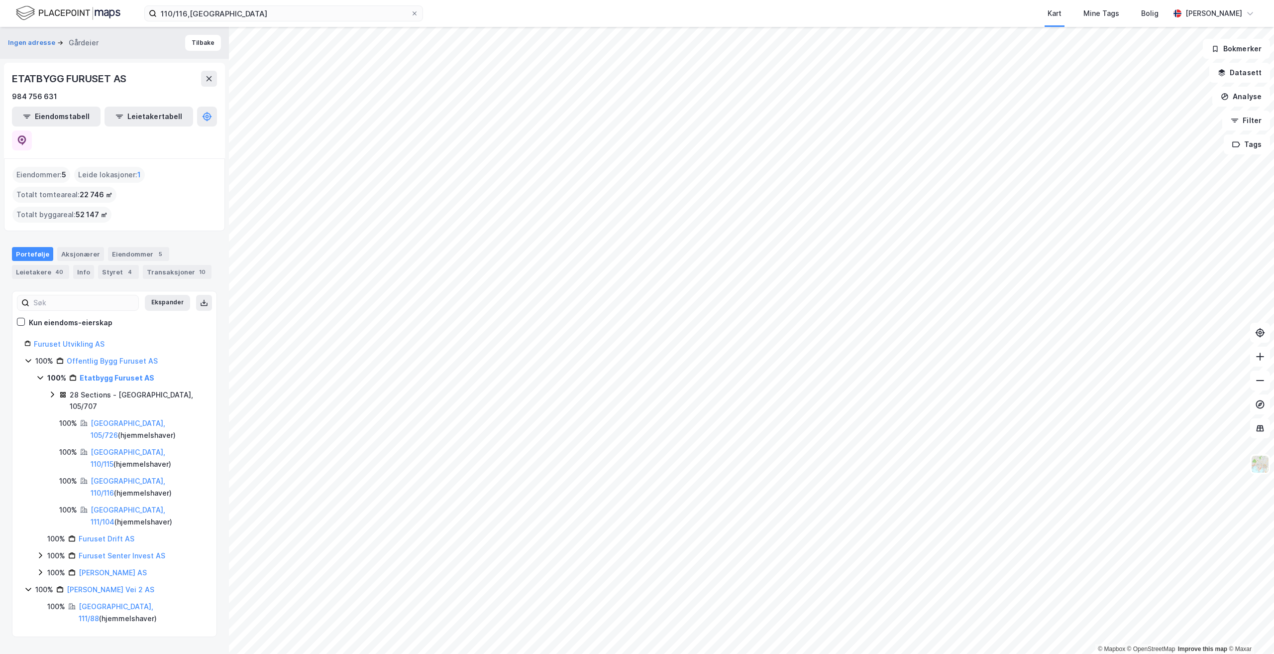 This screenshot has height=654, width=1274. I want to click on a: Furuset Utvikling AS, so click(69, 343).